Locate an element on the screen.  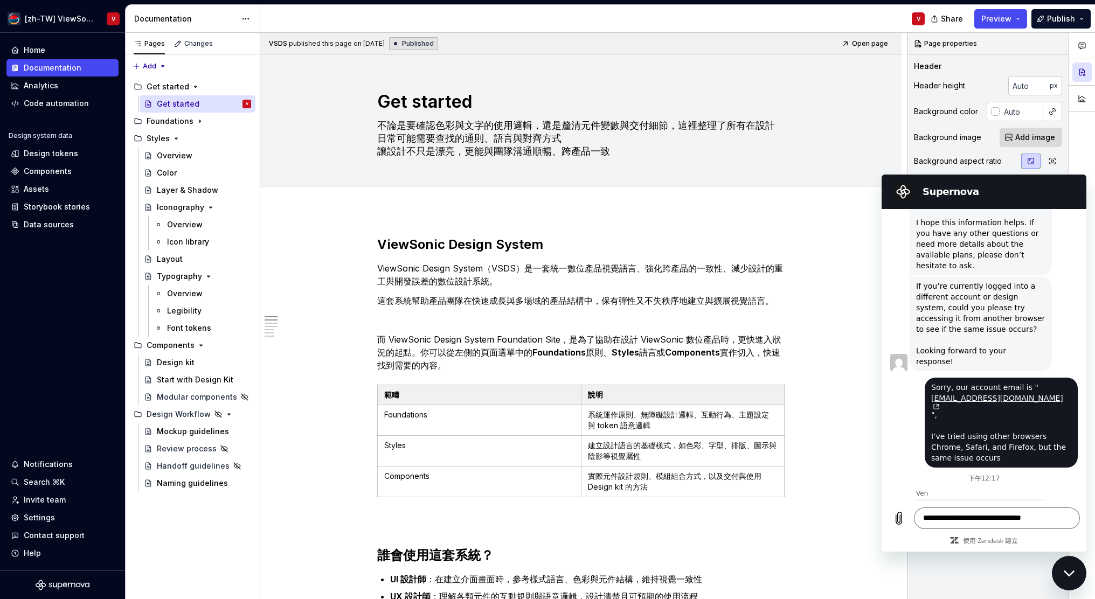
div: Review process is located at coordinates (186, 449).